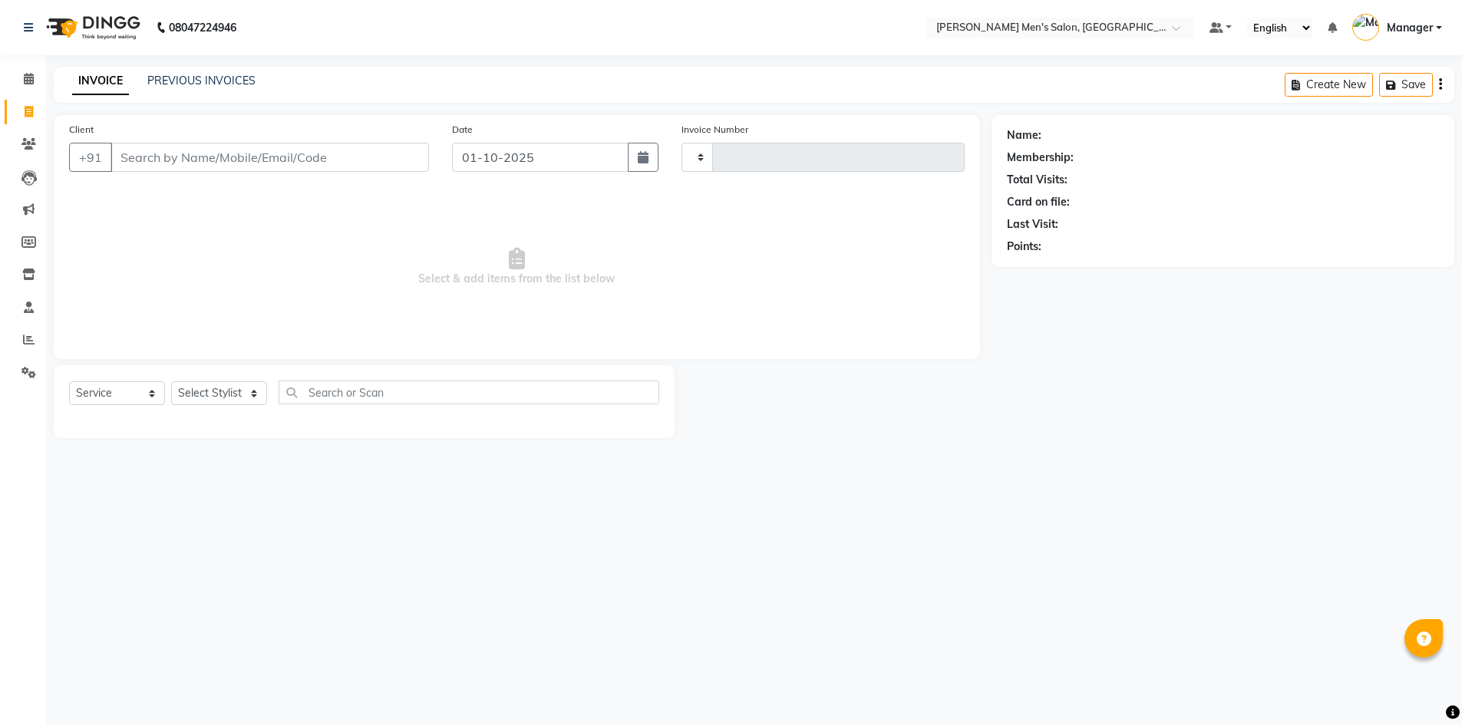 The width and height of the screenshot is (1462, 725). What do you see at coordinates (1024, 135) in the screenshot?
I see `div: Name:` at bounding box center [1024, 135].